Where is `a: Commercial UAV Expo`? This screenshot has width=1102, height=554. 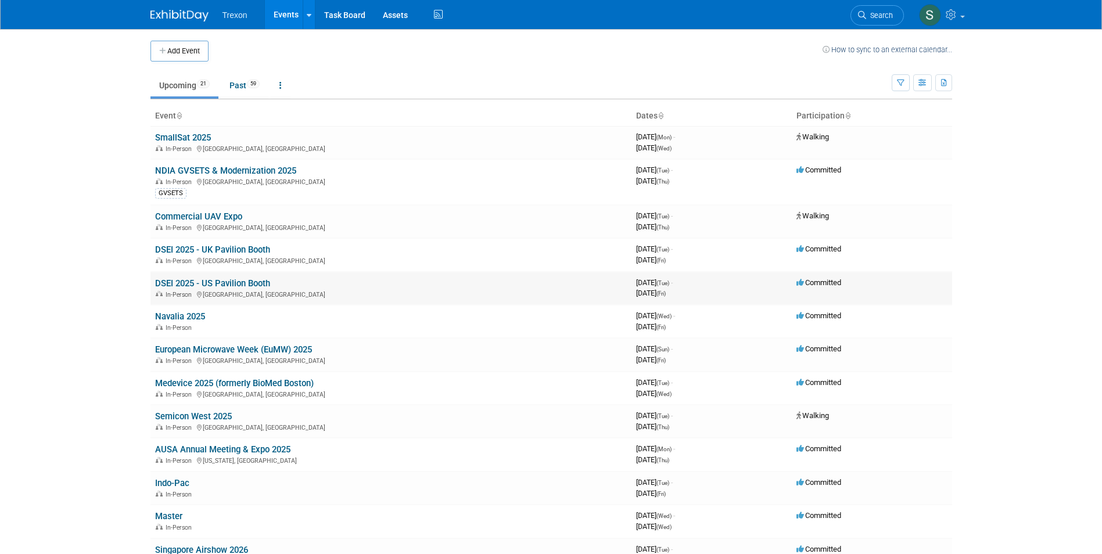 a: Commercial UAV Expo is located at coordinates (199, 217).